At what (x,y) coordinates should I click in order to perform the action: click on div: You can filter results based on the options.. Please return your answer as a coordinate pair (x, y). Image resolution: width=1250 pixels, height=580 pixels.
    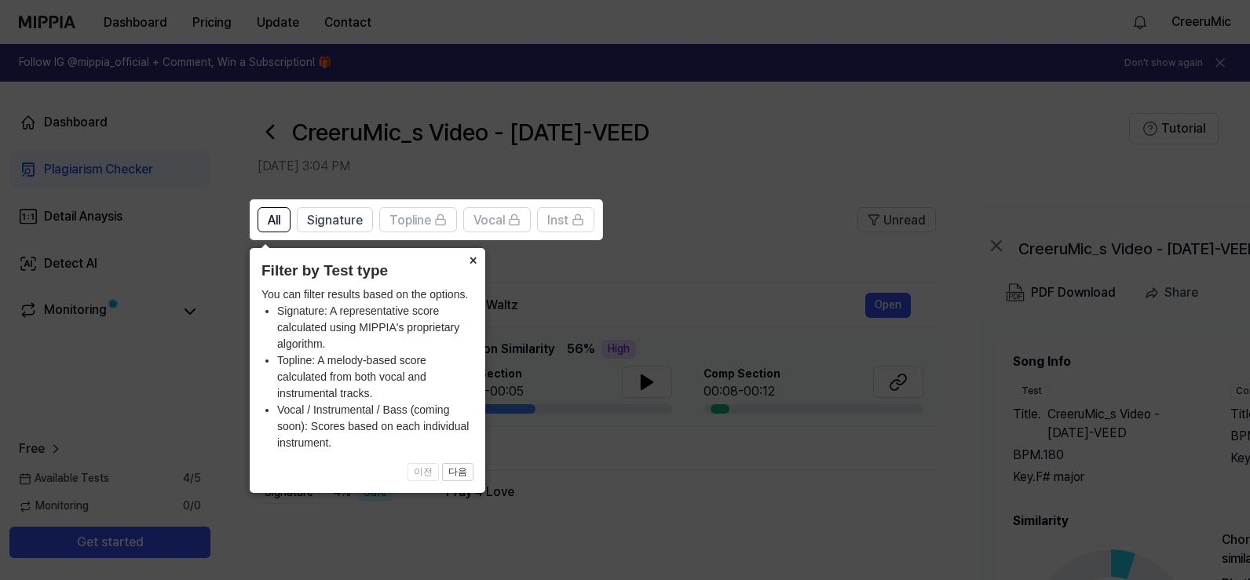
    Looking at the image, I should click on (368, 369).